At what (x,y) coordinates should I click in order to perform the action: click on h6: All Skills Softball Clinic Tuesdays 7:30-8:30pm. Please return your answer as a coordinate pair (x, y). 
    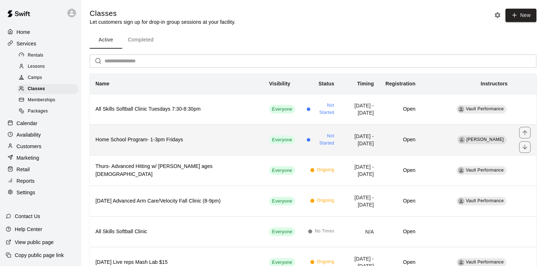
    Looking at the image, I should click on (177, 109).